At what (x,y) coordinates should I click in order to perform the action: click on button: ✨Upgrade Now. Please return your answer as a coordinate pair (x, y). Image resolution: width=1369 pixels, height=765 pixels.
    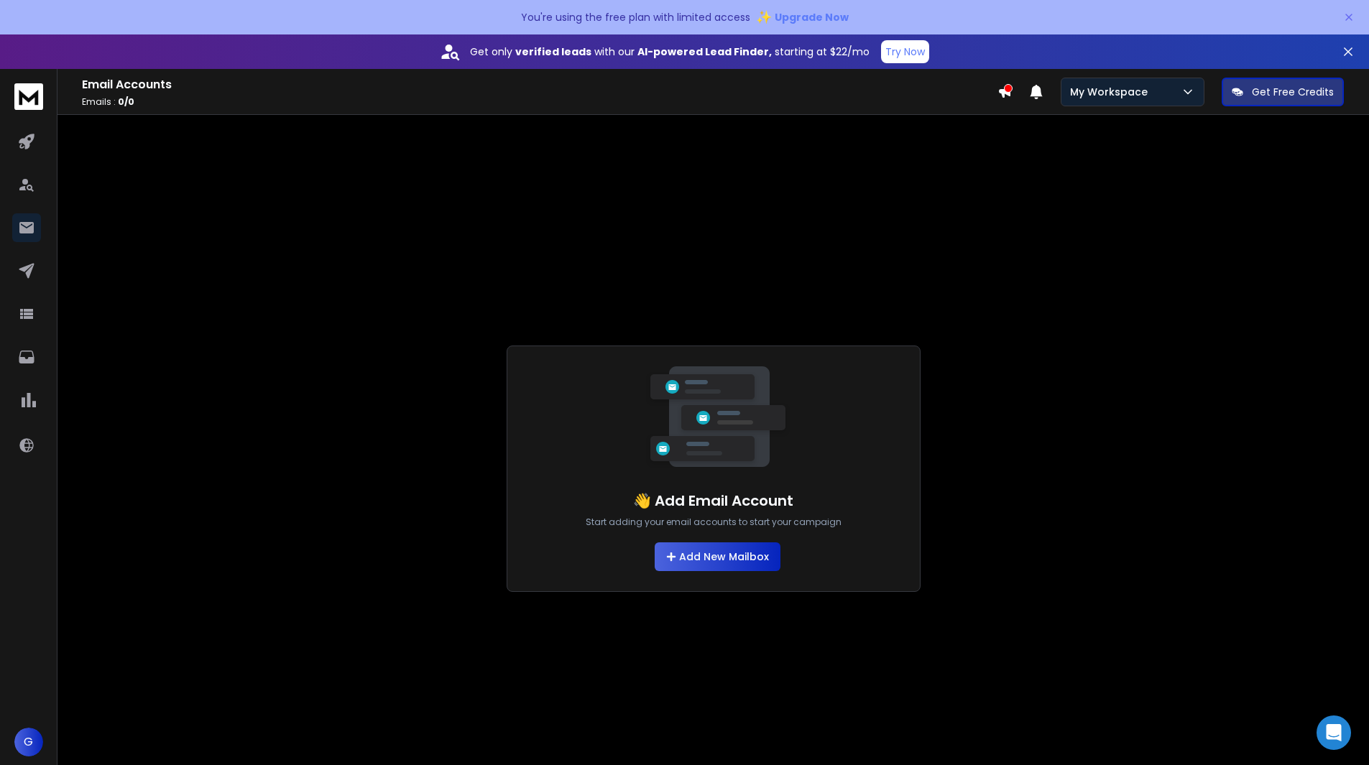
    Looking at the image, I should click on (802, 17).